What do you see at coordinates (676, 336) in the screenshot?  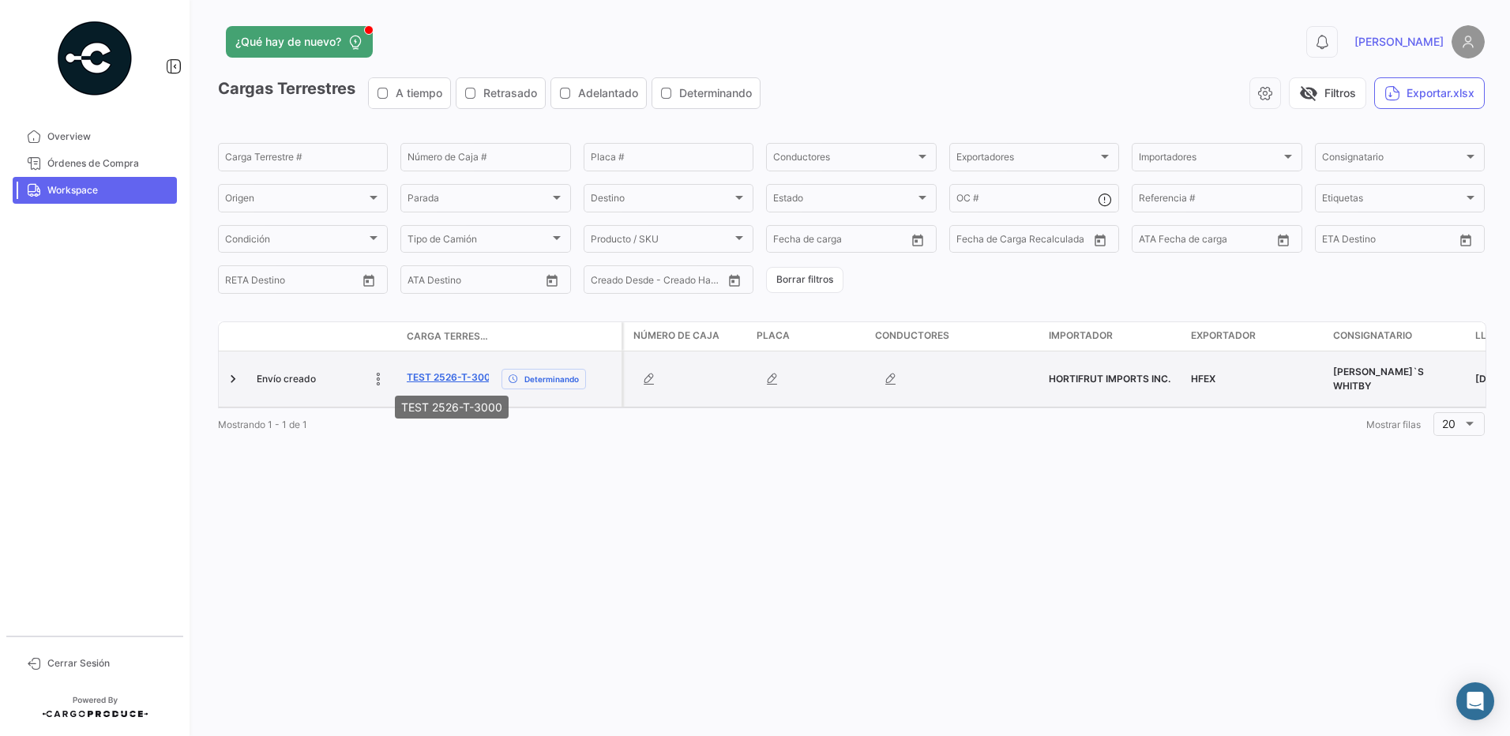 I see `span: Número de Caja` at bounding box center [676, 336].